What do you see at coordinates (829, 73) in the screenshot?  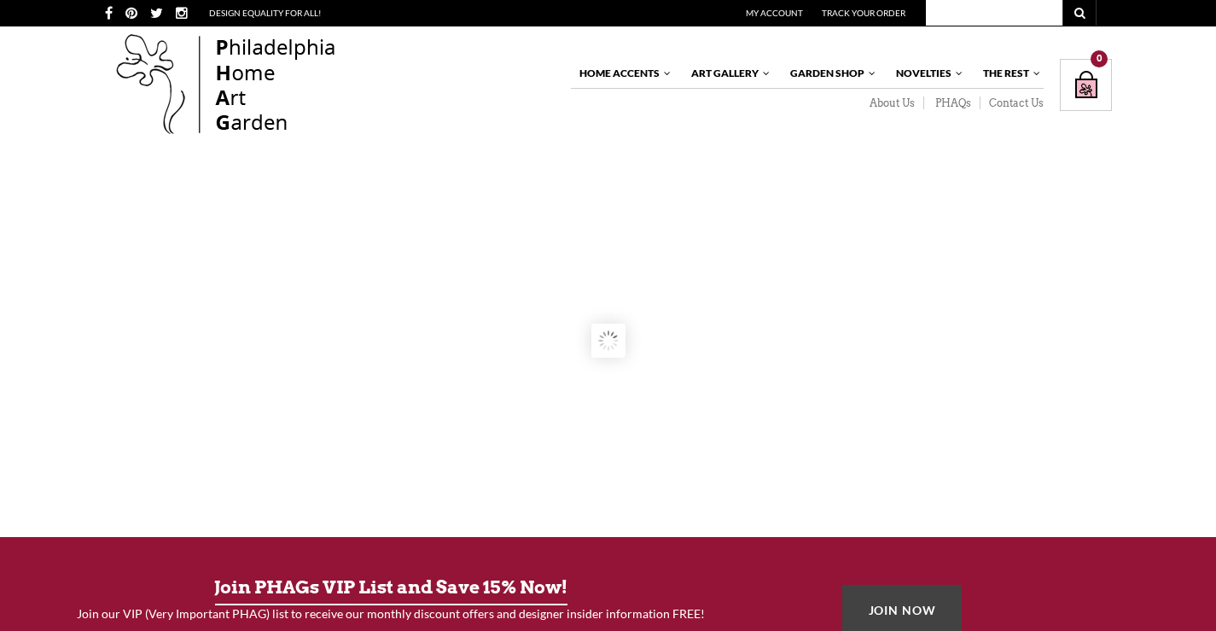 I see `a: Garden Shop` at bounding box center [829, 73].